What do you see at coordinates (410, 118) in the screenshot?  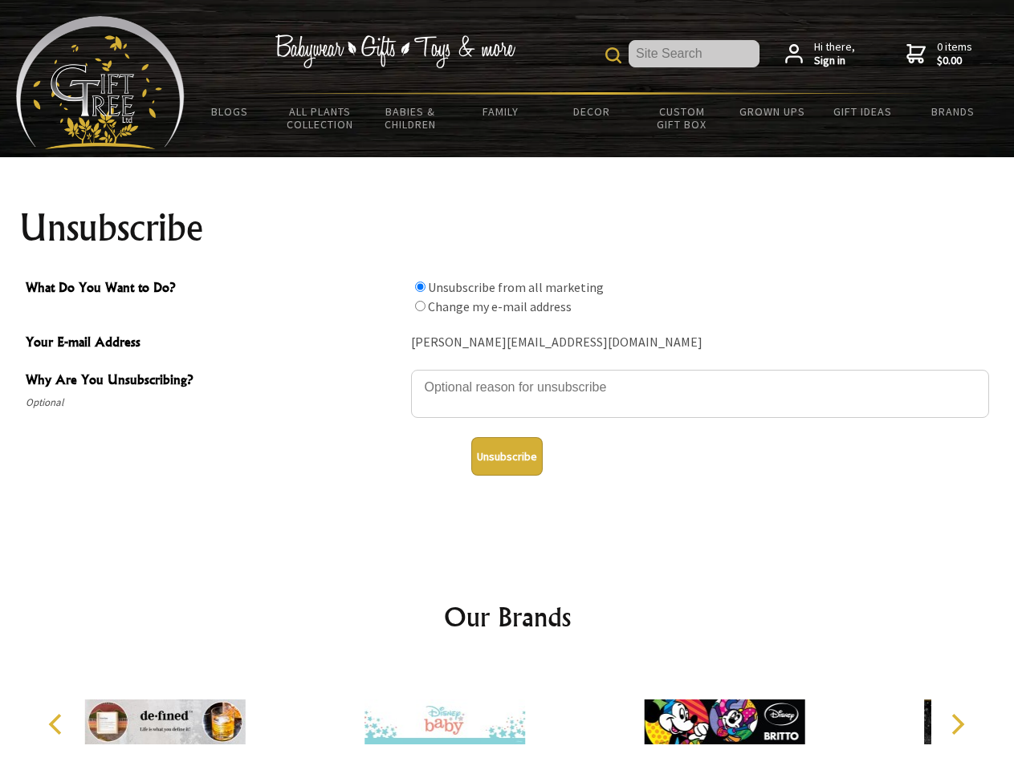 I see `a: Babies & Children` at bounding box center [410, 118].